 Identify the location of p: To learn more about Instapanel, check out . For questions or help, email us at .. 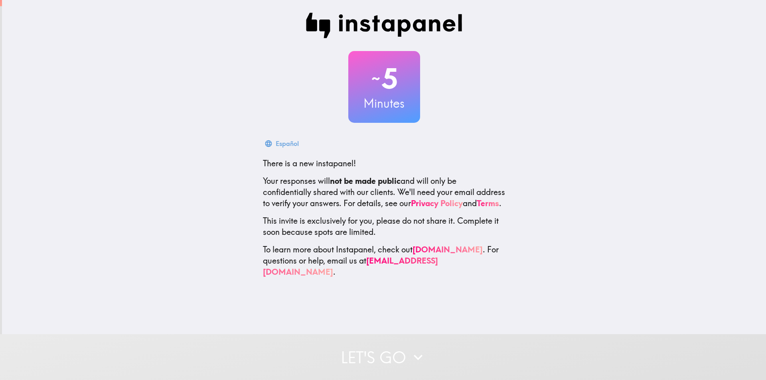
(384, 261).